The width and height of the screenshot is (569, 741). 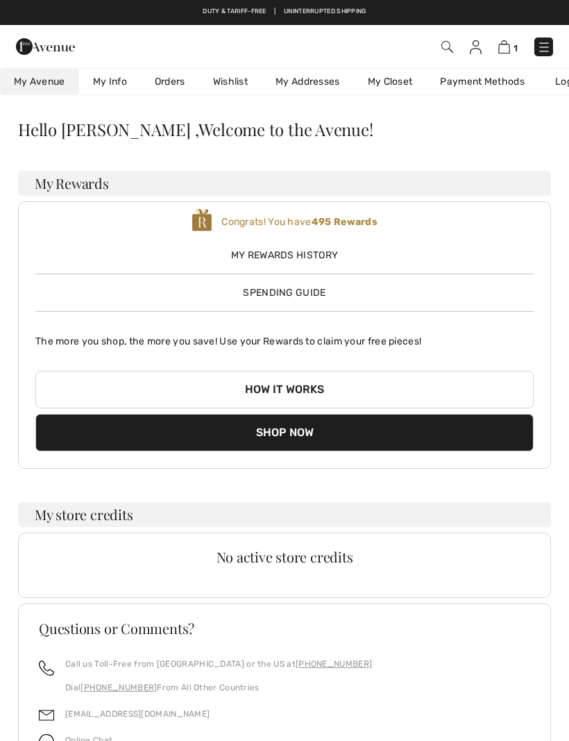 What do you see at coordinates (504, 47) in the screenshot?
I see `img: Shopping Bag` at bounding box center [504, 47].